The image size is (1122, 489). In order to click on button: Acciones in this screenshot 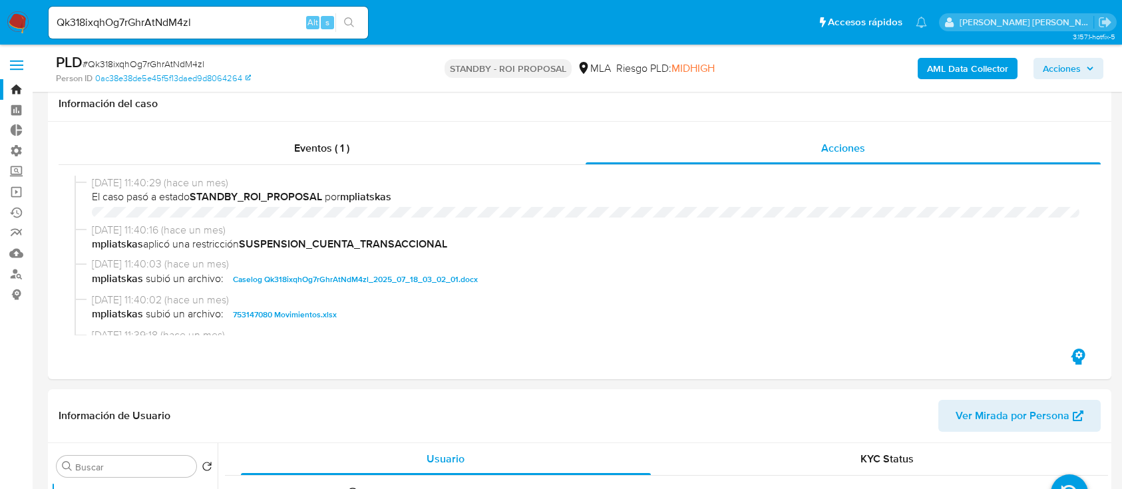, I will do `click(1068, 69)`.